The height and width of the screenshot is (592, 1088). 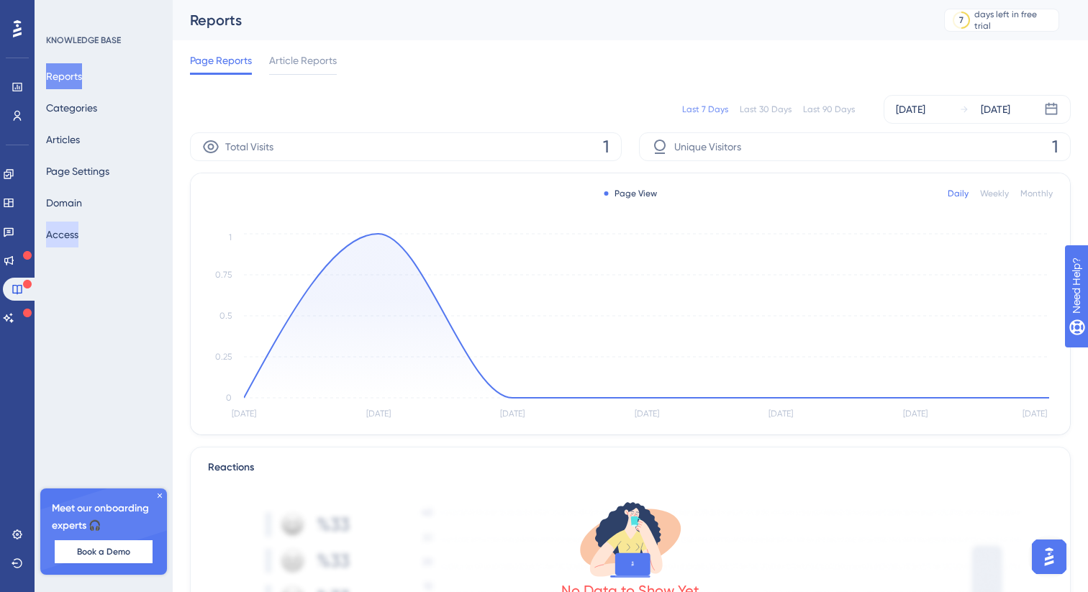 What do you see at coordinates (249, 147) in the screenshot?
I see `span: Total Visits` at bounding box center [249, 147].